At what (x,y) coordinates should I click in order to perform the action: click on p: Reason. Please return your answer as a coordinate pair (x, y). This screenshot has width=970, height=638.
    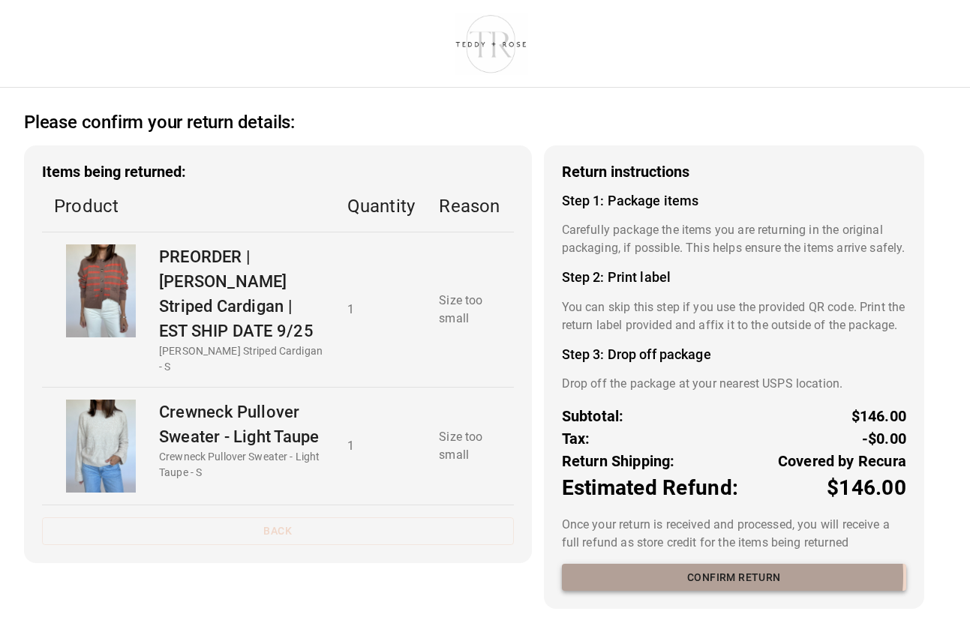
    Looking at the image, I should click on (469, 206).